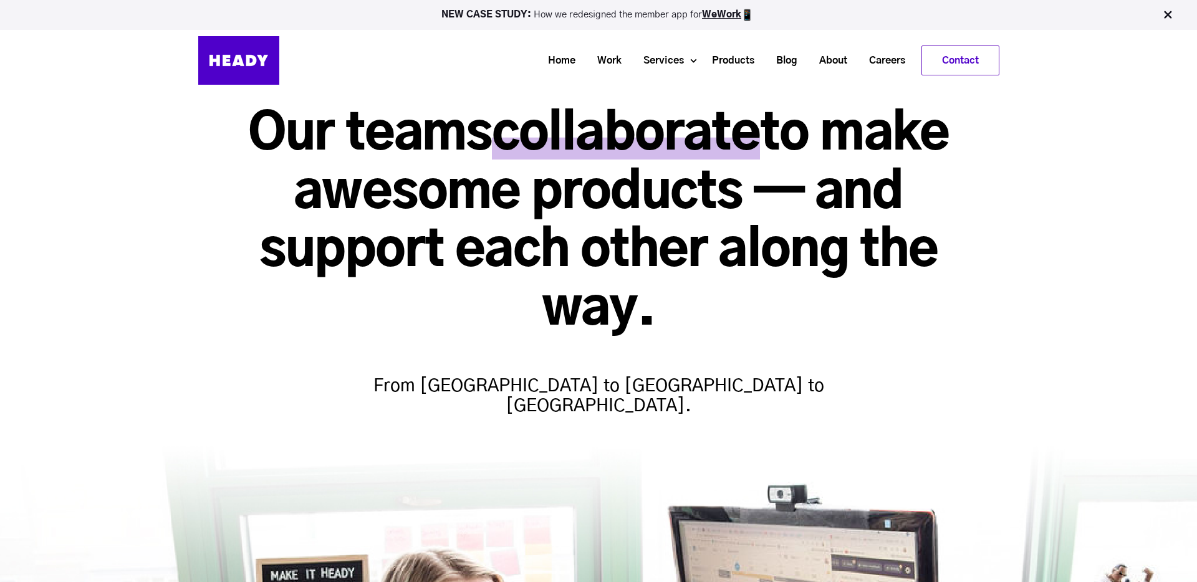 This screenshot has height=582, width=1197. What do you see at coordinates (487, 14) in the screenshot?
I see `strong: NEW CASE STUDY:` at bounding box center [487, 14].